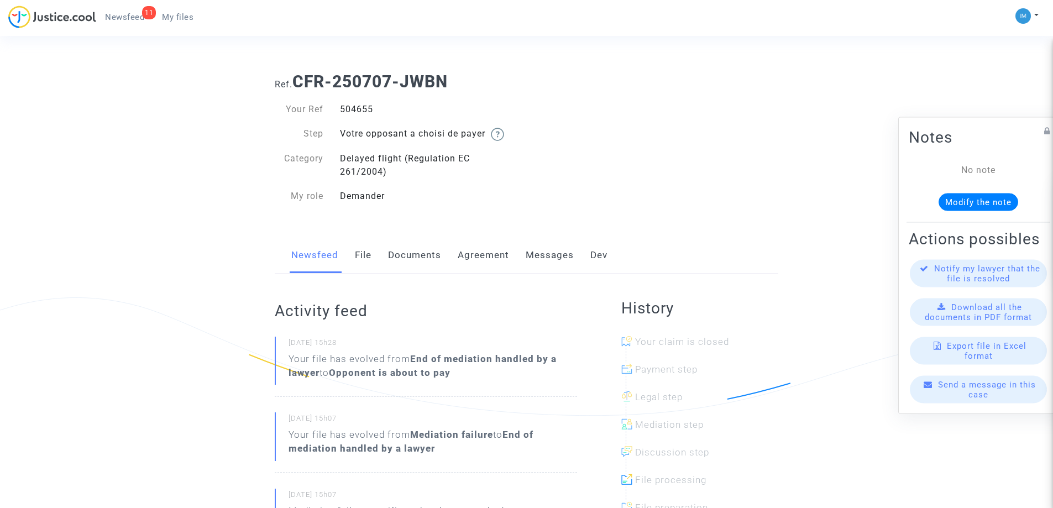  Describe the element at coordinates (682, 341) in the screenshot. I see `span: Your claim is closed` at that location.